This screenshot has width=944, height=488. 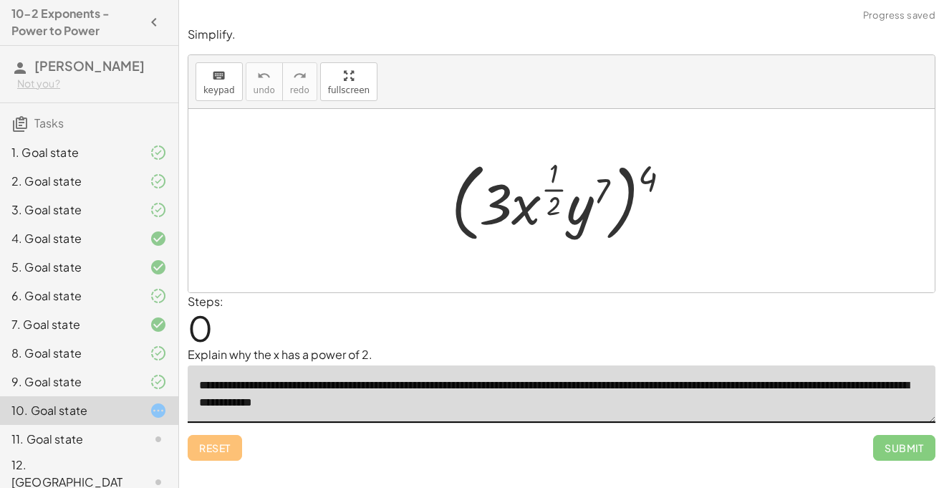 What do you see at coordinates (158, 410) in the screenshot?
I see `i: Task started.` at bounding box center [158, 410].